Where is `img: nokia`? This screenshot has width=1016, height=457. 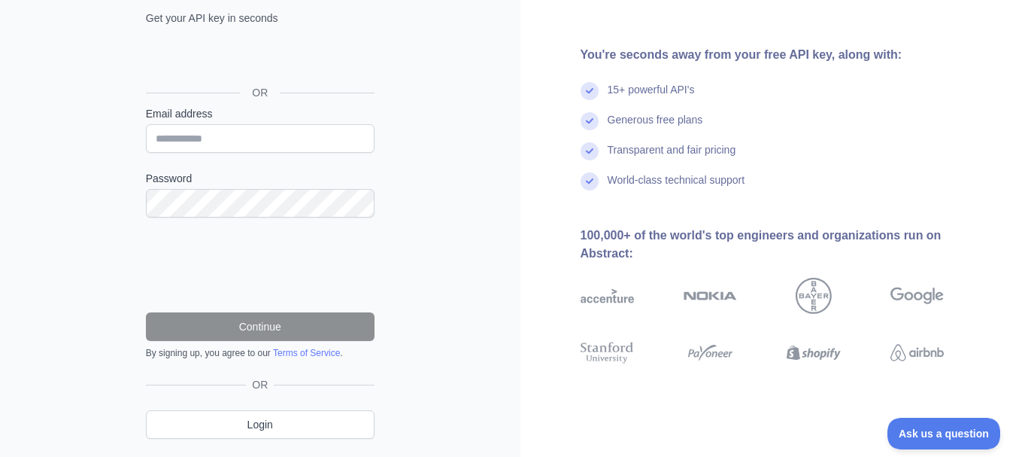
img: nokia is located at coordinates (710, 296).